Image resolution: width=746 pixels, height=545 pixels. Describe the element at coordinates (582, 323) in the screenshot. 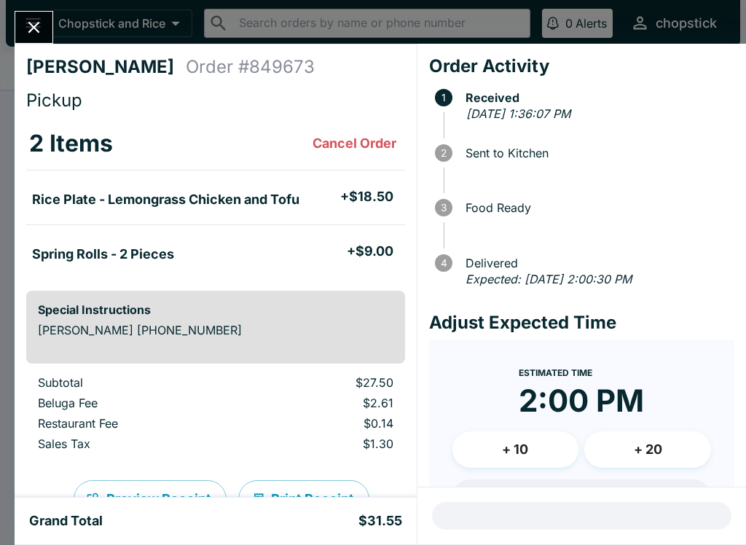

I see `h4: Adjust Expected Time` at that location.